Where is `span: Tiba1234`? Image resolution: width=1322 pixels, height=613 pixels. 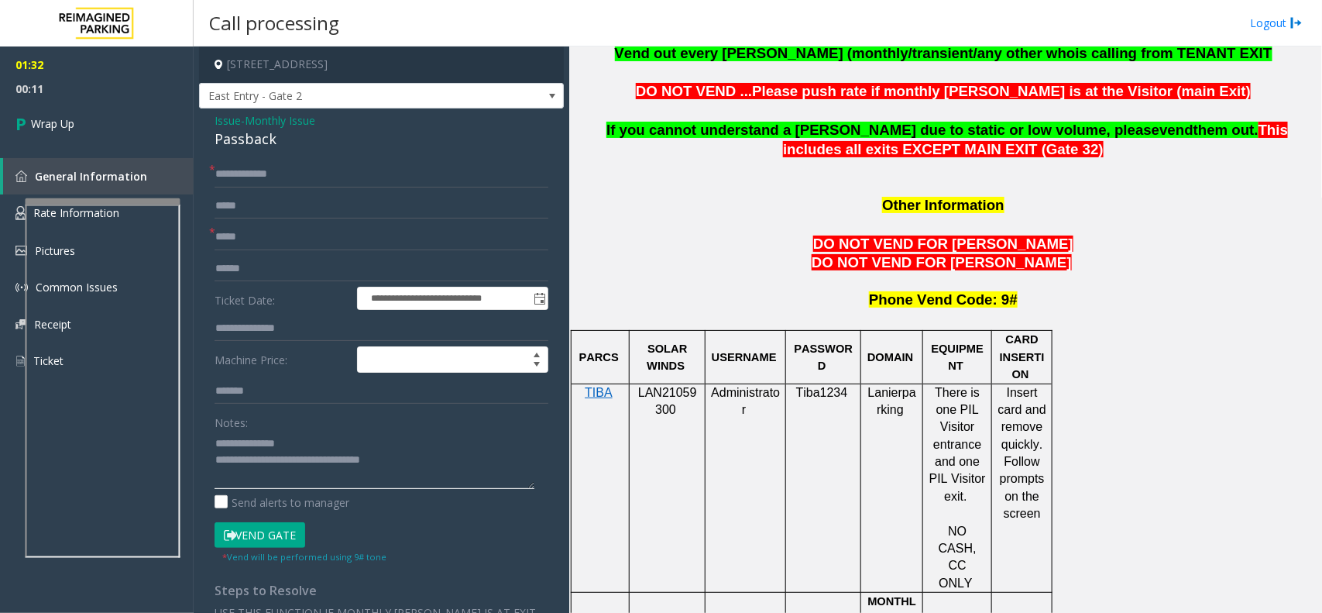 span: Tiba1234 is located at coordinates (822, 392).